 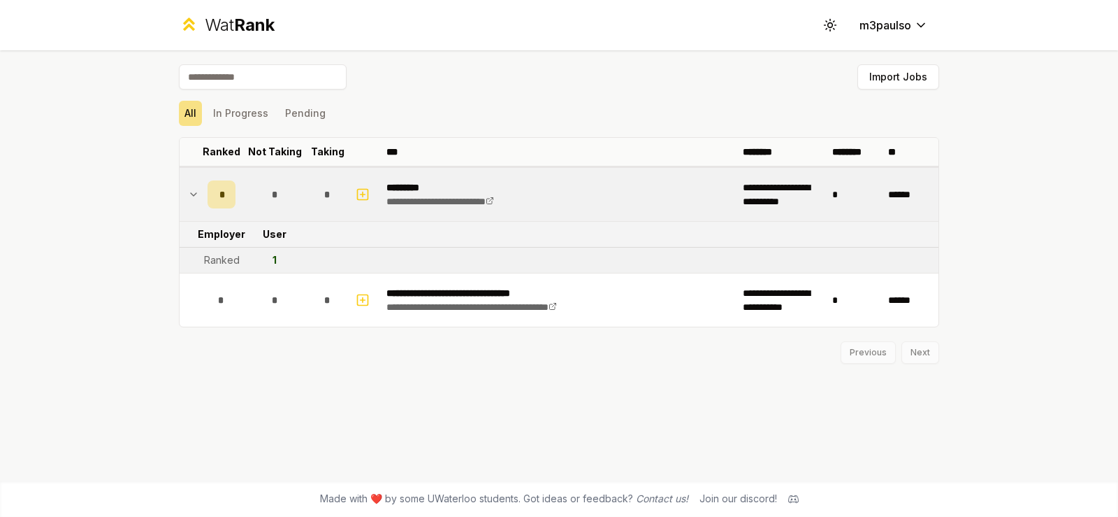 What do you see at coordinates (190, 113) in the screenshot?
I see `button: All` at bounding box center [190, 113].